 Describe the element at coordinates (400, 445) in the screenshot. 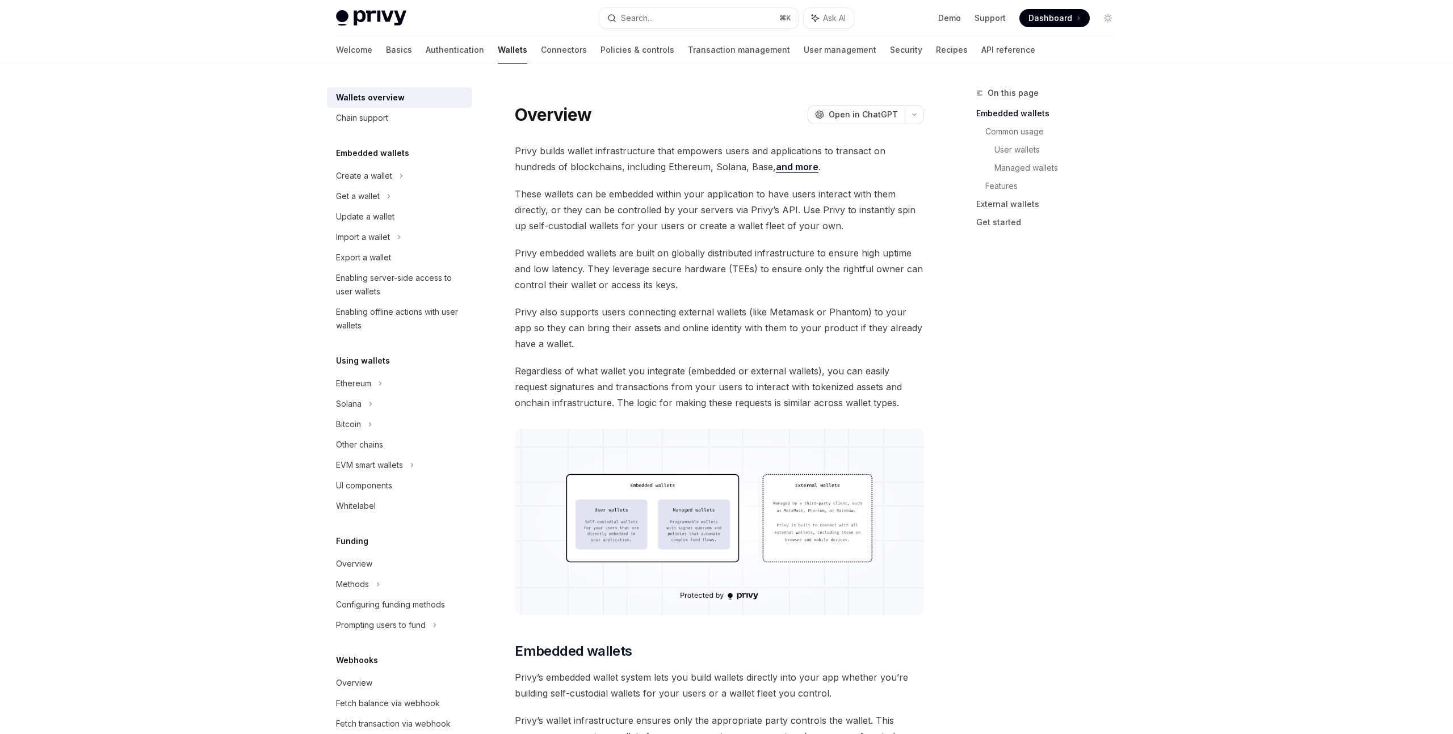

I see `a: Other chains` at that location.